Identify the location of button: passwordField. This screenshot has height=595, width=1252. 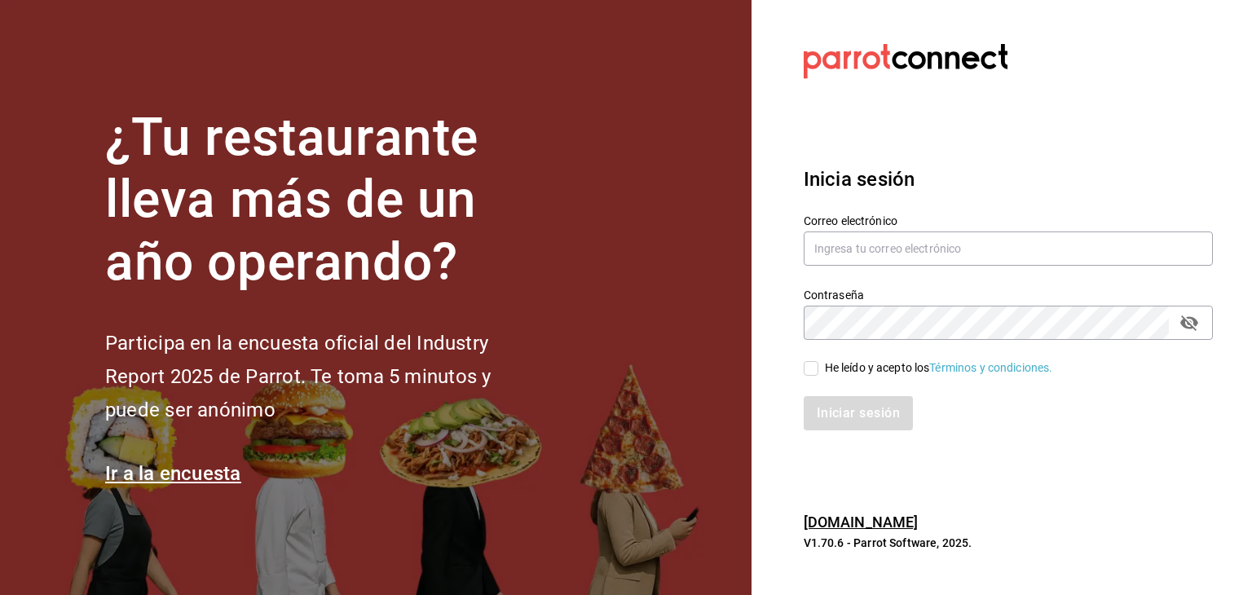
(1189, 323).